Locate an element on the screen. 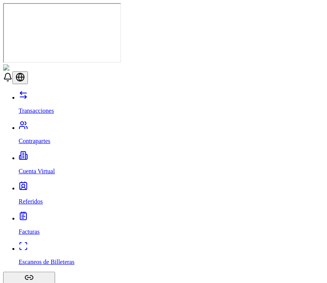 The image size is (327, 283). p: Transacciones is located at coordinates (171, 111).